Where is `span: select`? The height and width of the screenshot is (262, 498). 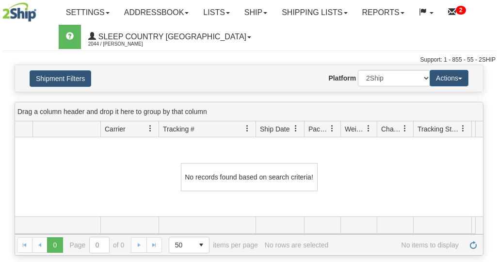 span: select is located at coordinates (201, 245).